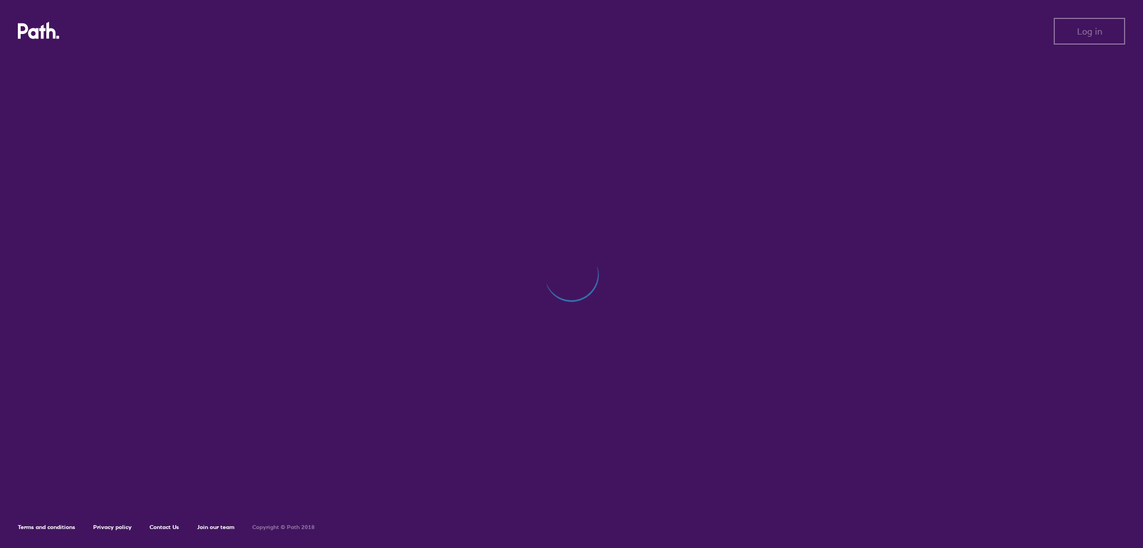 The height and width of the screenshot is (548, 1143). What do you see at coordinates (164, 527) in the screenshot?
I see `a: Contact Us` at bounding box center [164, 527].